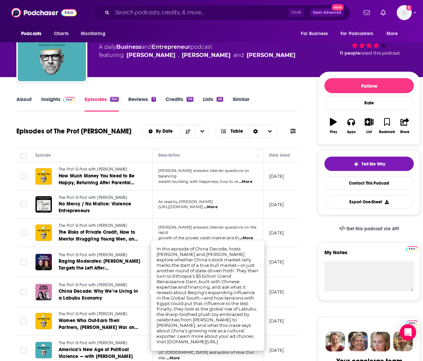 Image resolution: width=423 pixels, height=361 pixels. What do you see at coordinates (350, 53) in the screenshot?
I see `span: 11 people` at bounding box center [350, 53].